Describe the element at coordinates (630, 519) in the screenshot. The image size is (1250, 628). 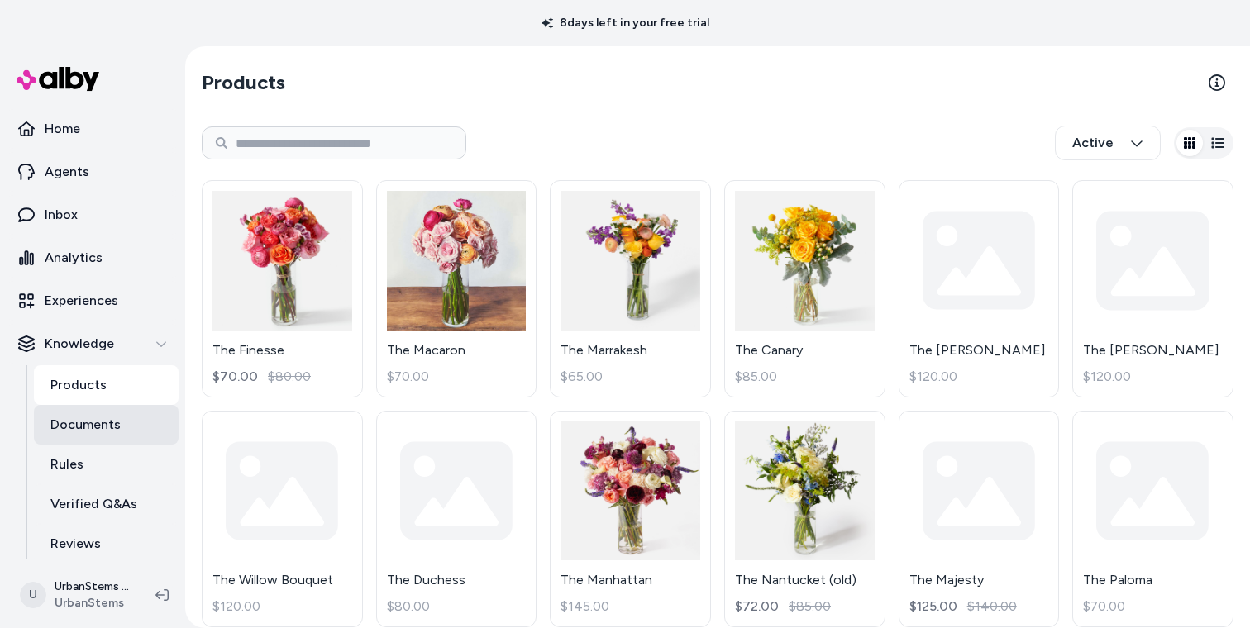
I see `a: The ManhattanThe Manhattan$145.00` at that location.